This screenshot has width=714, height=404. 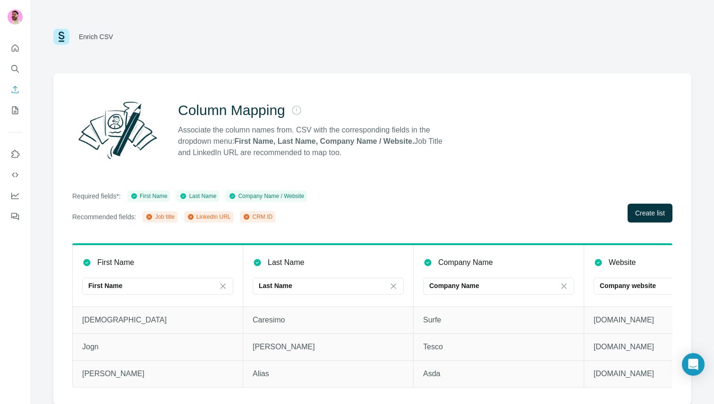 What do you see at coordinates (324, 141) in the screenshot?
I see `strong: First Name, Last Name, Company Name / Website.` at bounding box center [324, 141].